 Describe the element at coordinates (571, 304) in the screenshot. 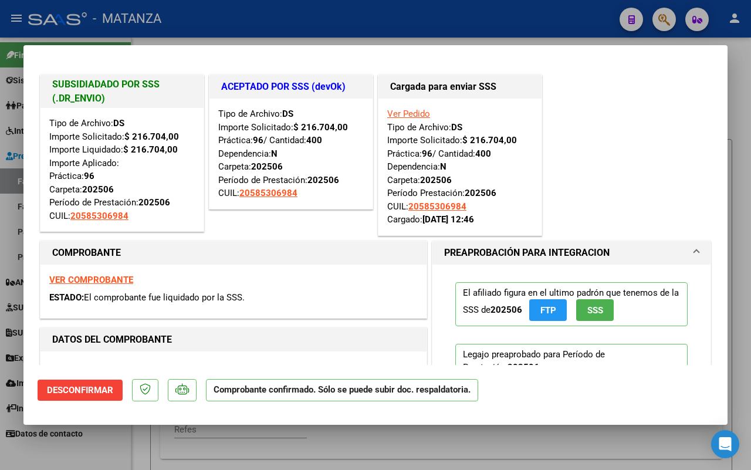

I see `p: El afiliado figura en el ultimo padrón que tenemos de la SSS de` at that location.